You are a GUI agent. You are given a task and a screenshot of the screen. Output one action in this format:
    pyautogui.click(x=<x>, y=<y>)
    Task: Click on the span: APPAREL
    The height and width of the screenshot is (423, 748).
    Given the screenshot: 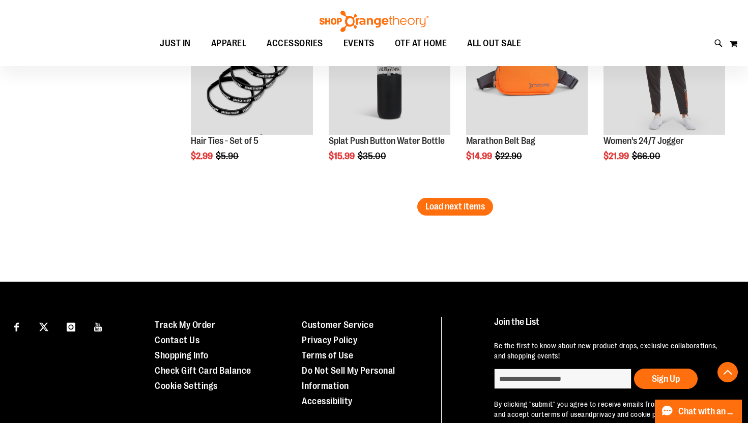 What is the action you would take?
    pyautogui.click(x=229, y=43)
    